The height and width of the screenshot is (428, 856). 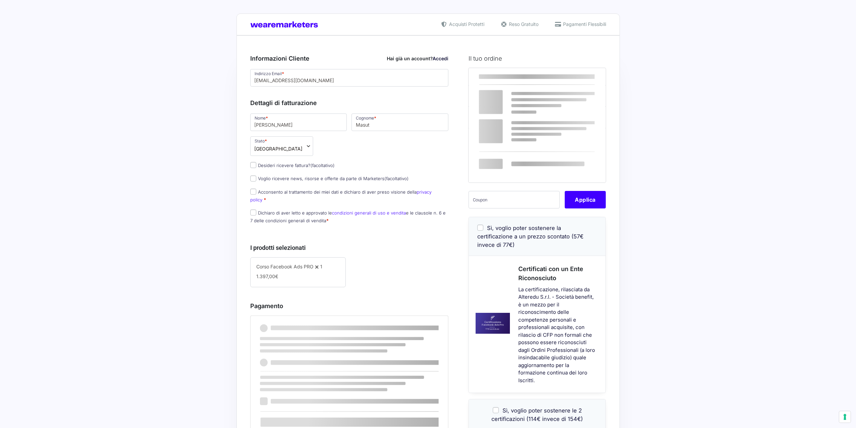 I want to click on label: Desideri ricevere fattura?, so click(x=292, y=165).